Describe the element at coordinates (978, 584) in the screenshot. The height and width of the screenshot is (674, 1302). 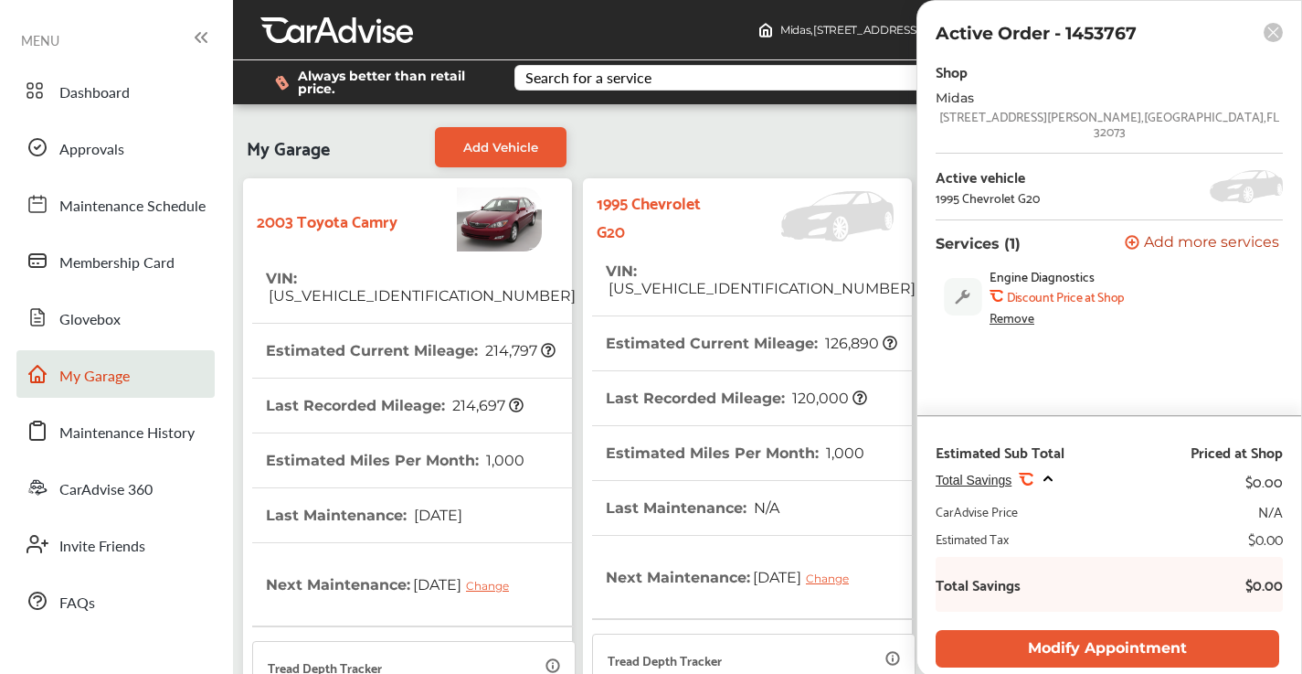
I see `b: Total Savings` at that location.